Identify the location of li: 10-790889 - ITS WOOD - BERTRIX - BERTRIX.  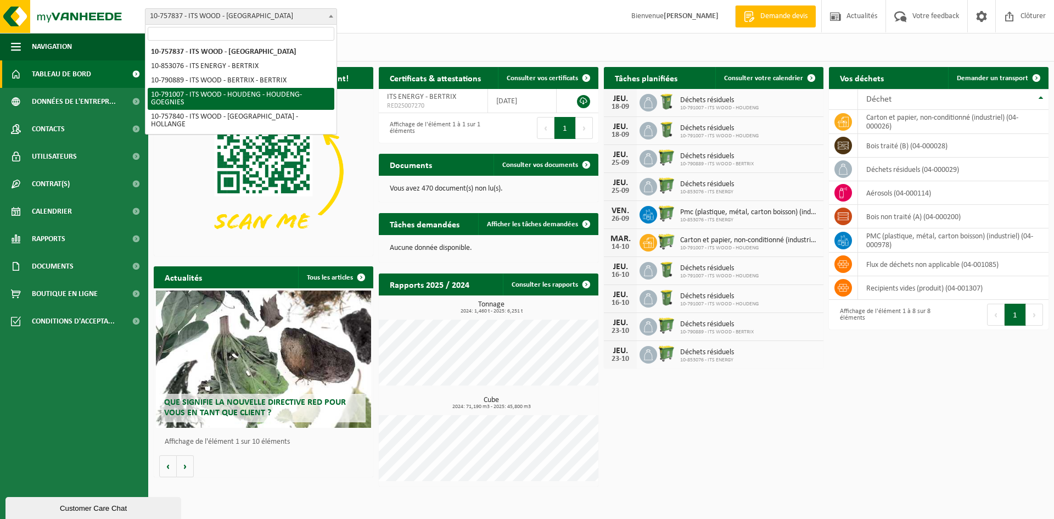
(241, 81).